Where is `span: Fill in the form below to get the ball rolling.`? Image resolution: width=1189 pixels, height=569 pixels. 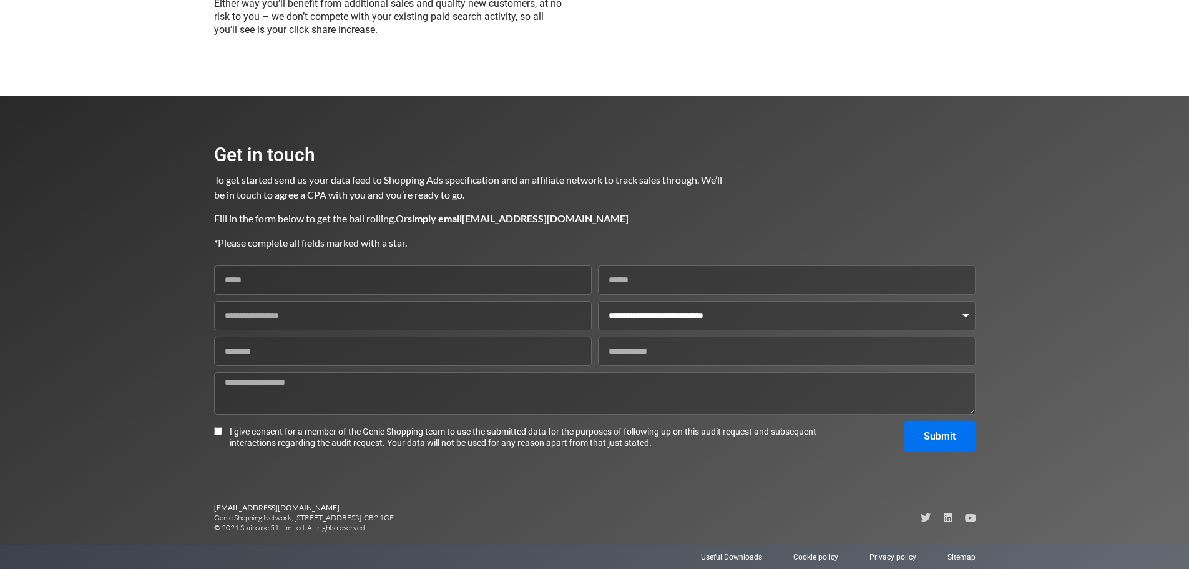 span: Fill in the form below to get the ball rolling. is located at coordinates (305, 218).